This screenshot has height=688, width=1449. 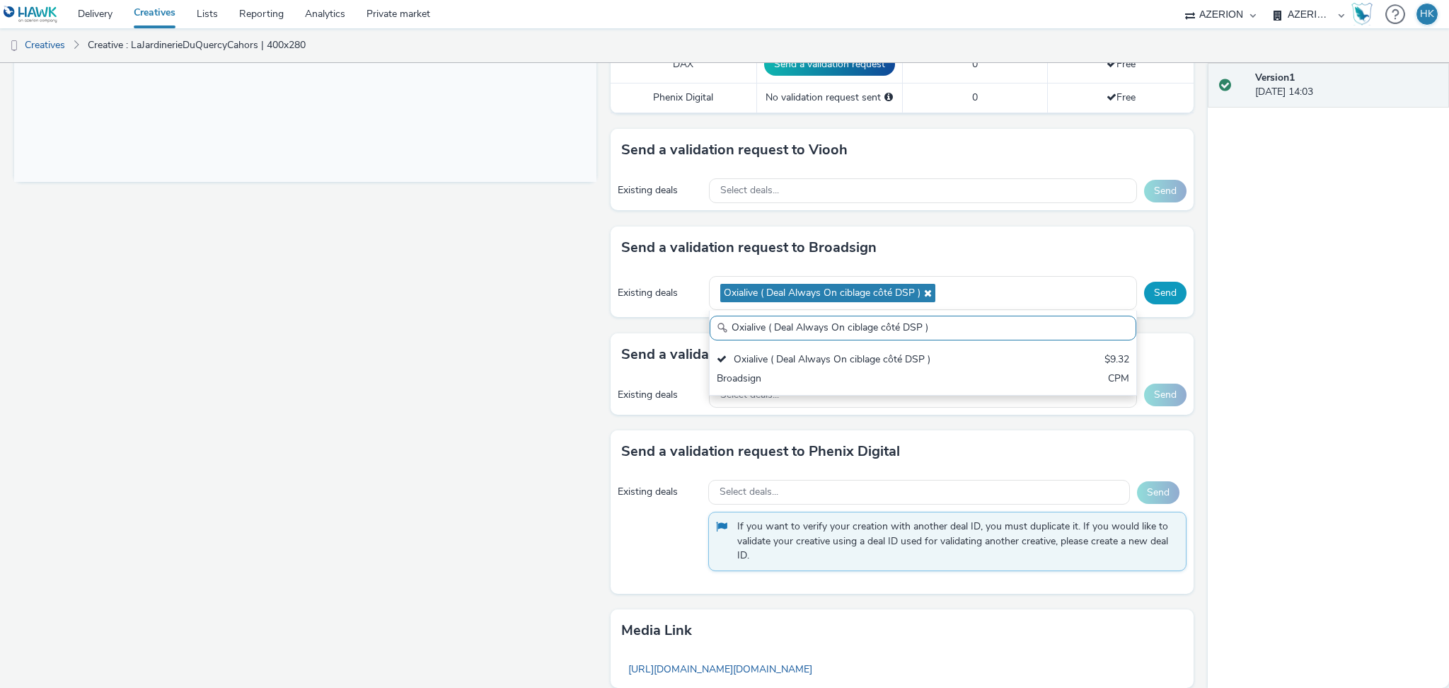 I want to click on h3: Send a validation request to Broadsign, so click(x=749, y=248).